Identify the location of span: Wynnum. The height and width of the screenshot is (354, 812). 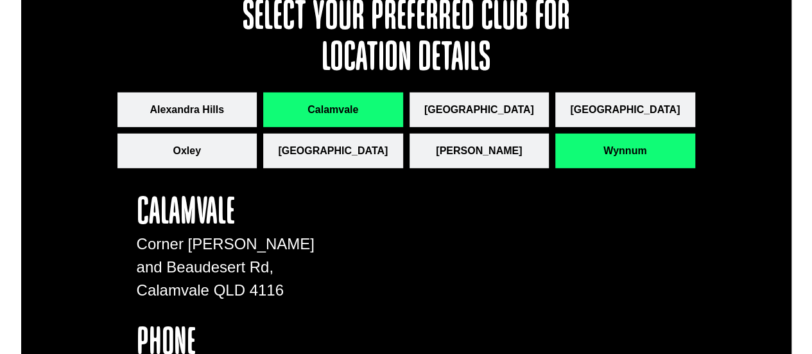
(624, 151).